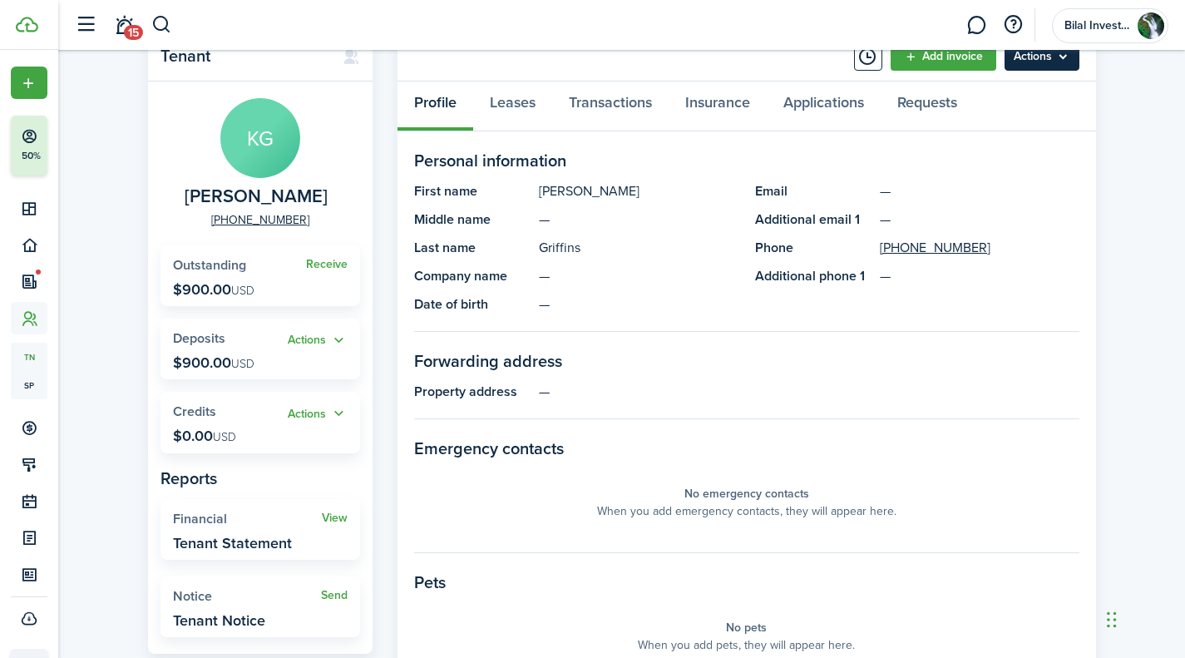 The height and width of the screenshot is (658, 1185). What do you see at coordinates (161, 25) in the screenshot?
I see `button: Search` at bounding box center [161, 25].